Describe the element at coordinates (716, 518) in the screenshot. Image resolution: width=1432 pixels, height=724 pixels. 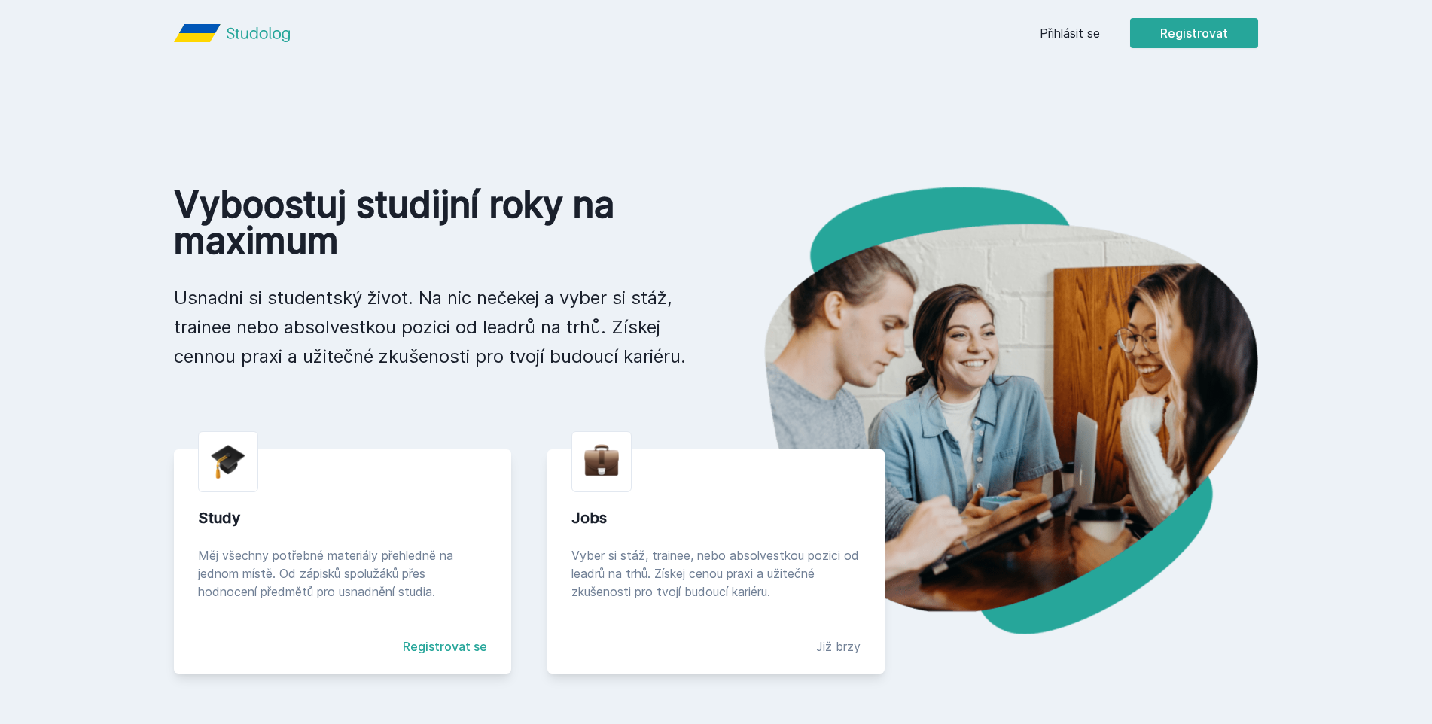
I see `div: Jobs` at that location.